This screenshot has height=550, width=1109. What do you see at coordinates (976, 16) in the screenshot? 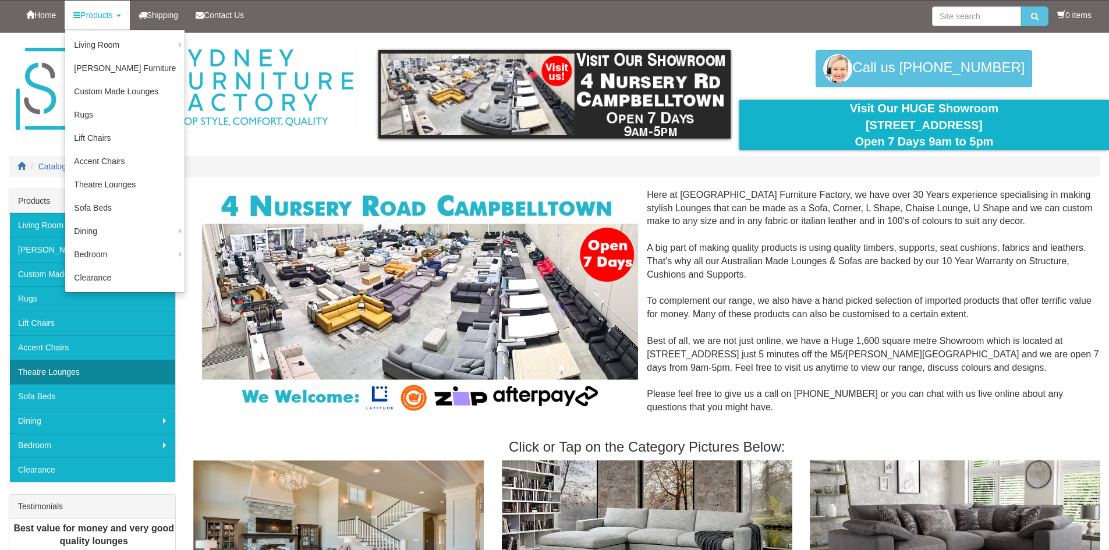
I see `input: Site search` at bounding box center [976, 16].